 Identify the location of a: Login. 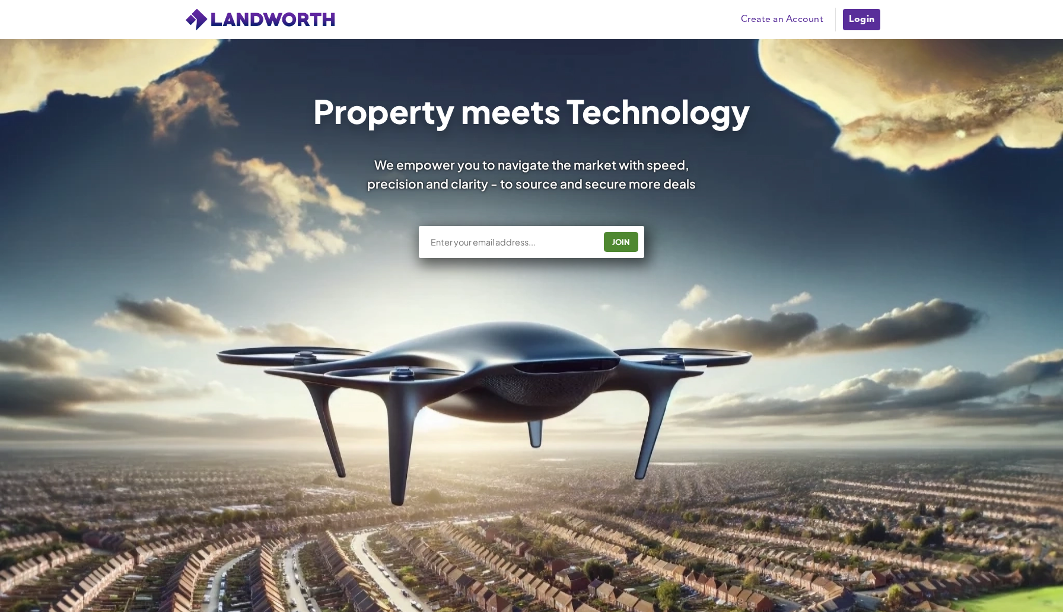
(861, 20).